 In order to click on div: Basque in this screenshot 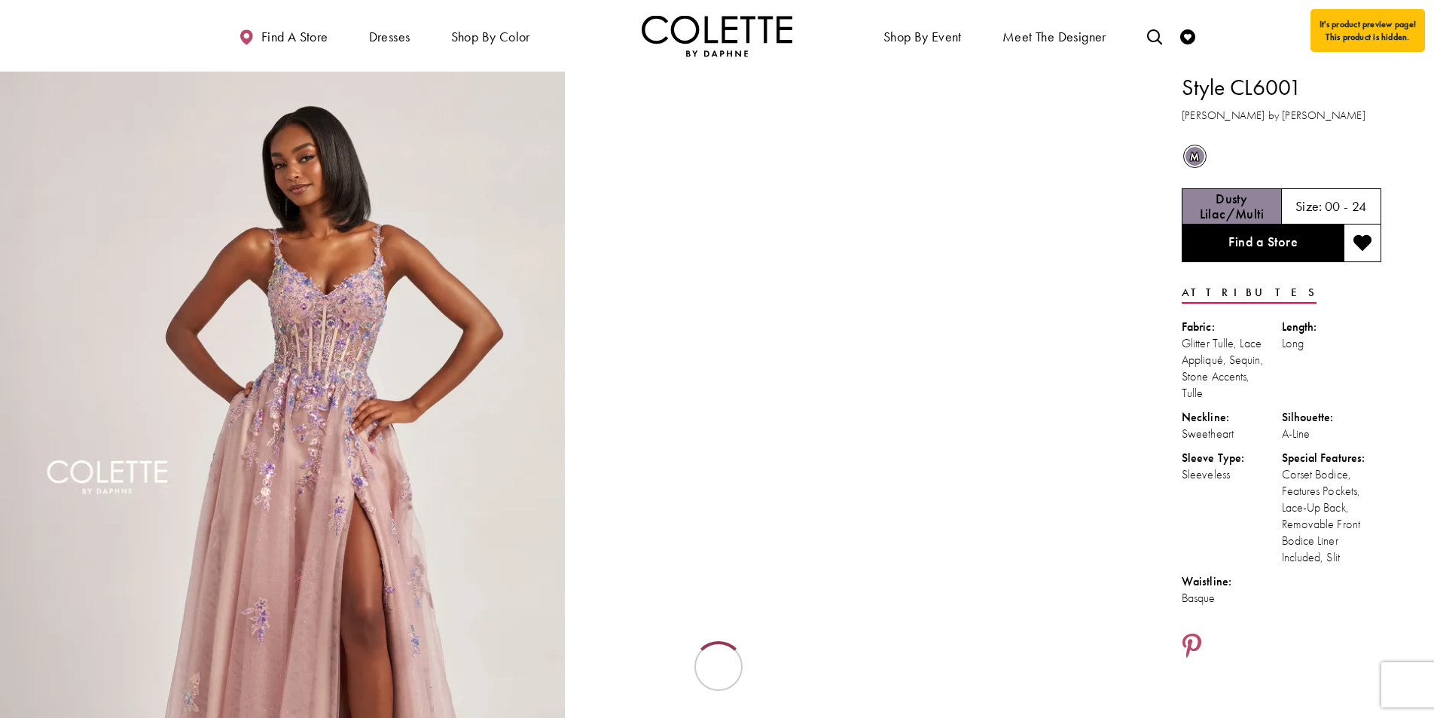, I will do `click(1231, 598)`.